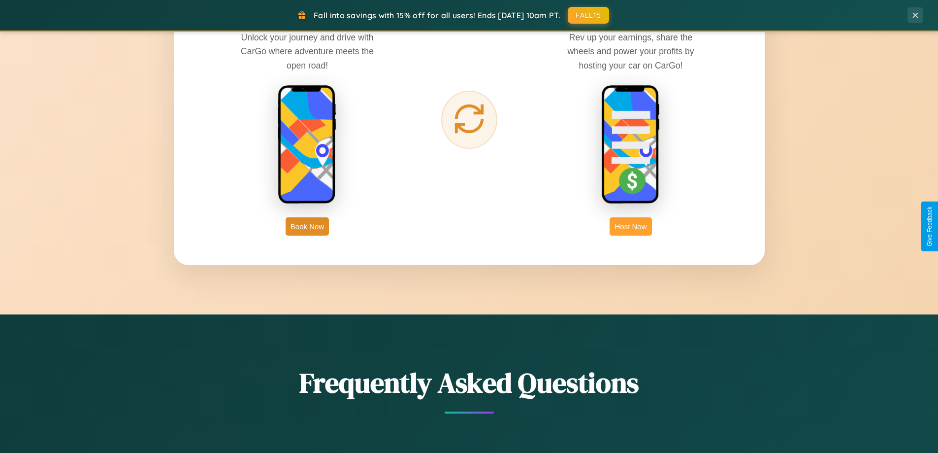 This screenshot has width=938, height=453. Describe the element at coordinates (469, 382) in the screenshot. I see `h2: Frequently Asked Questions` at that location.